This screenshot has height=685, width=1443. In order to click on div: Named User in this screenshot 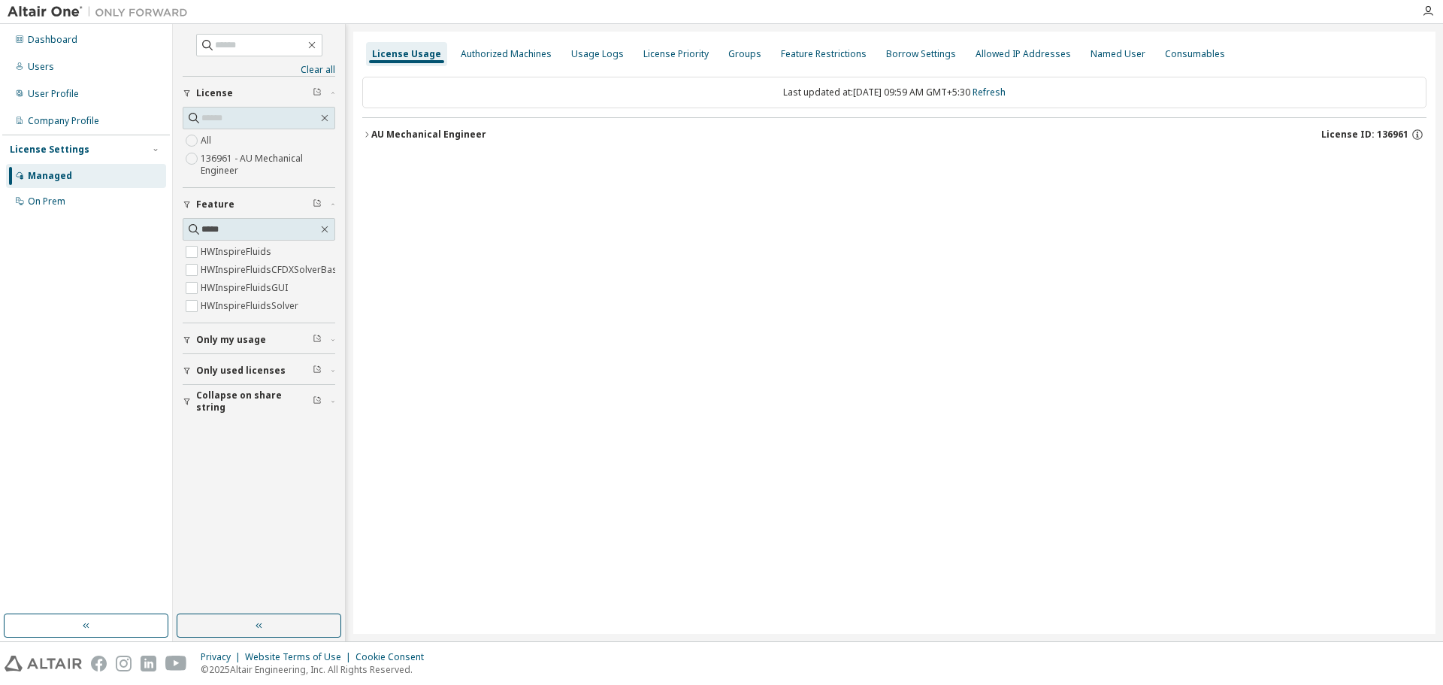, I will do `click(1117, 54)`.